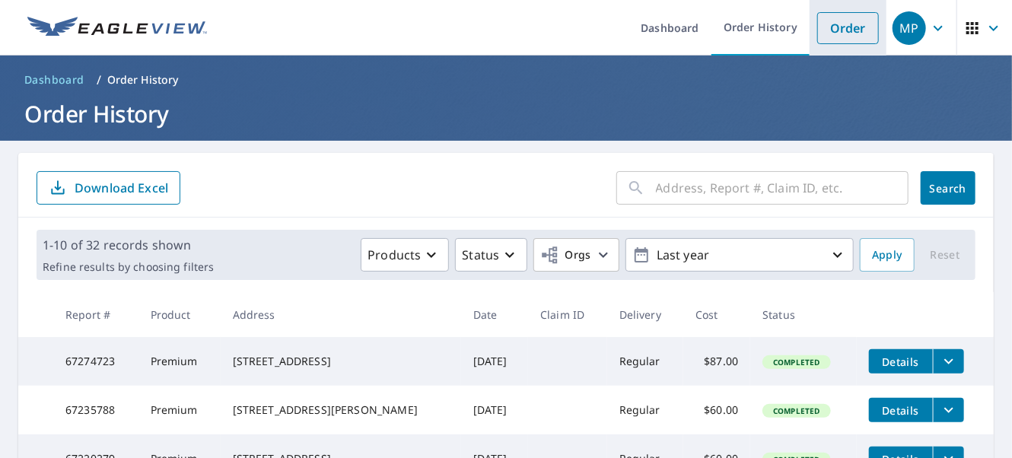  What do you see at coordinates (949, 410) in the screenshot?
I see `button: filesDropdownBtn-67235788` at bounding box center [949, 410].